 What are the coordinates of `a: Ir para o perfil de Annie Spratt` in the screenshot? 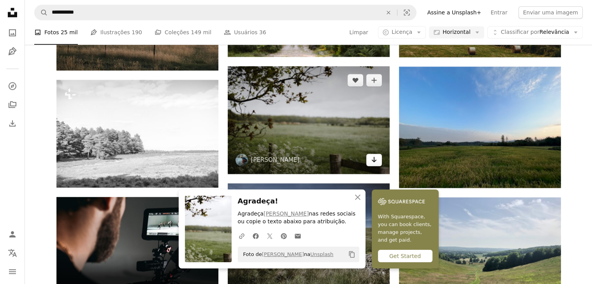 It's located at (242, 160).